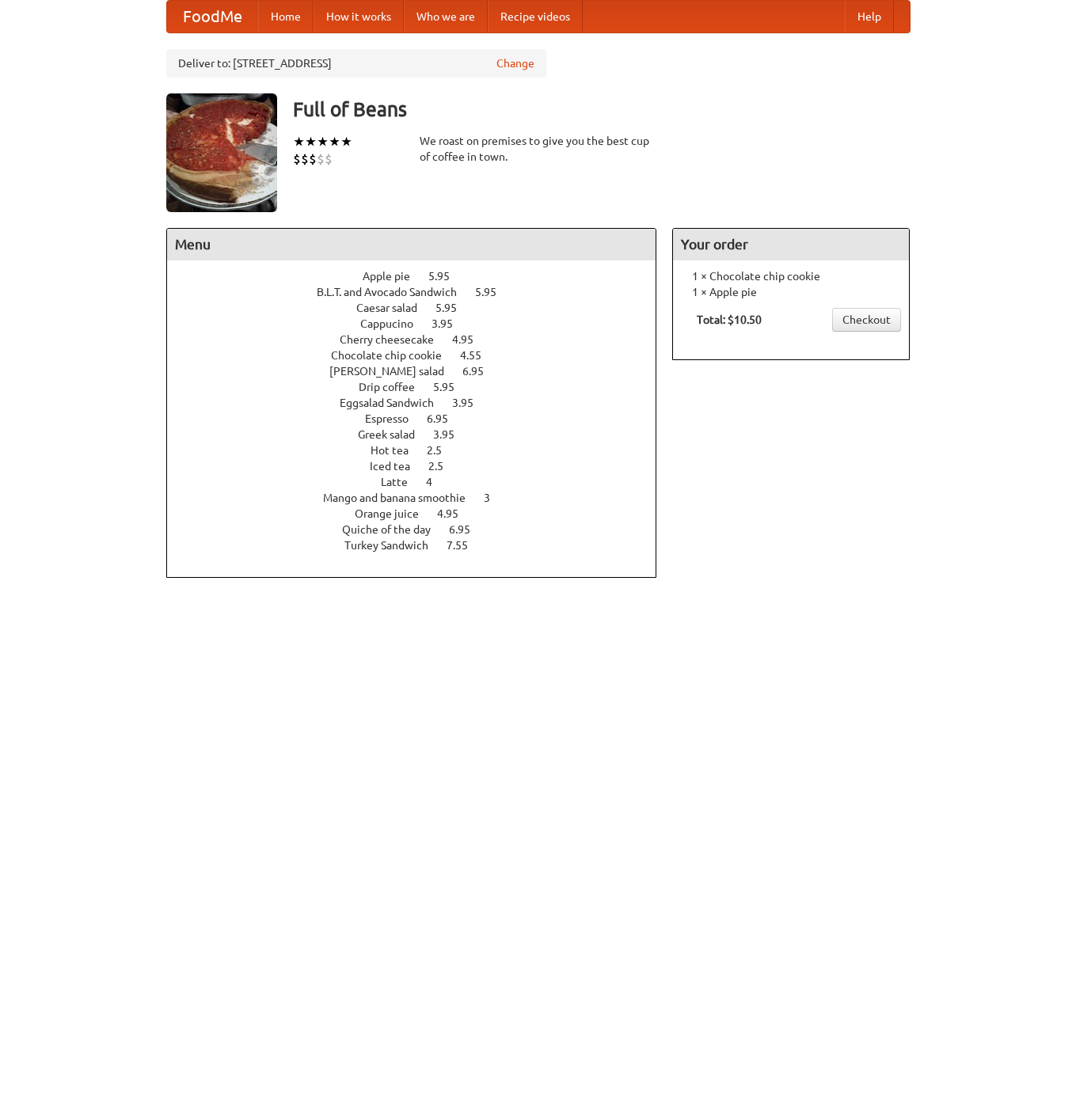 This screenshot has width=1076, height=1120. I want to click on a: Home, so click(286, 17).